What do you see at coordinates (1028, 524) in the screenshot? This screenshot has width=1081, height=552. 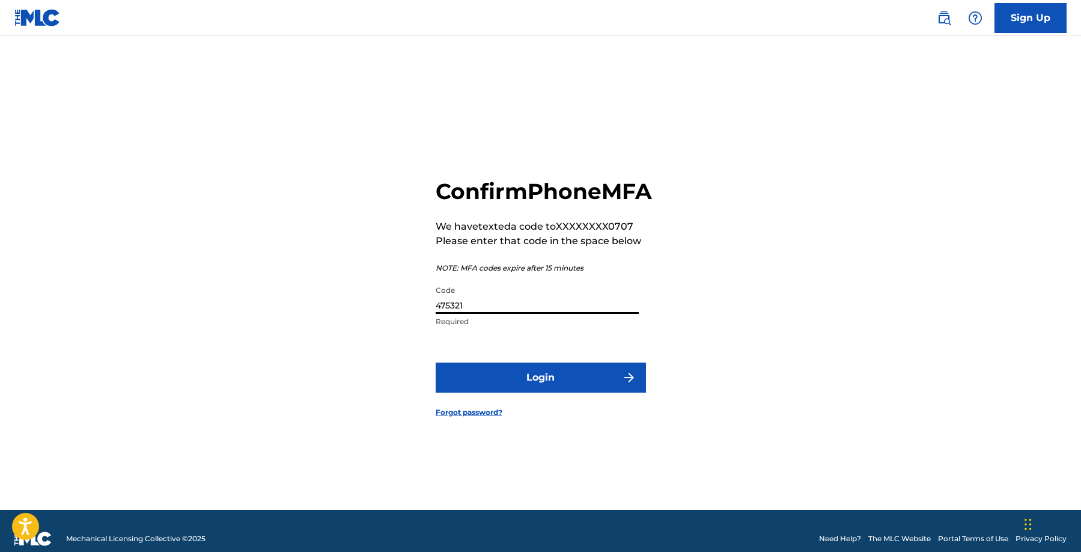 I see `div: Drag` at bounding box center [1028, 524].